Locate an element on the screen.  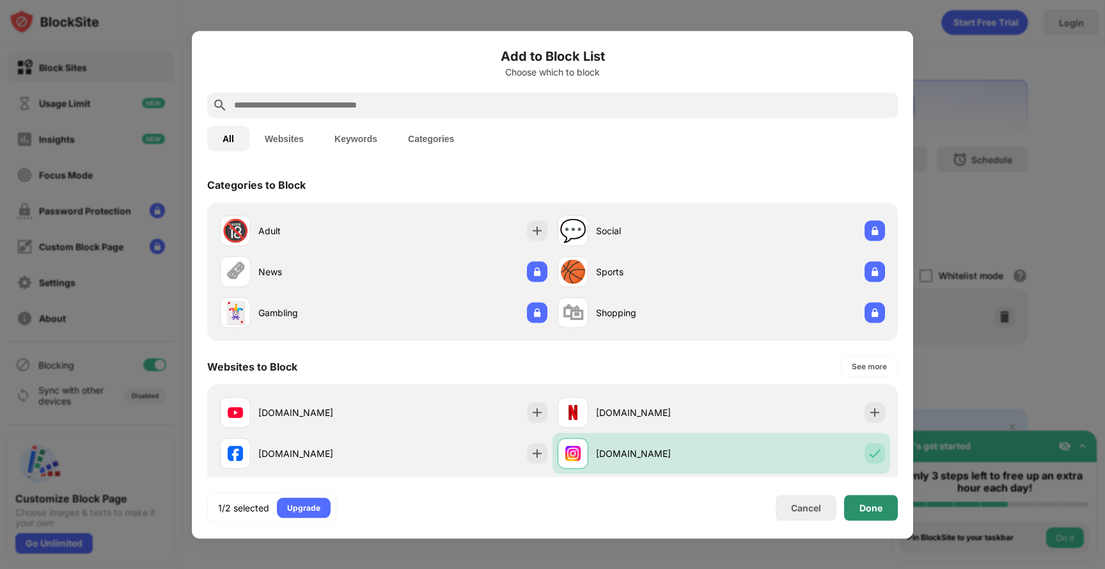
div: Adult is located at coordinates (321, 230).